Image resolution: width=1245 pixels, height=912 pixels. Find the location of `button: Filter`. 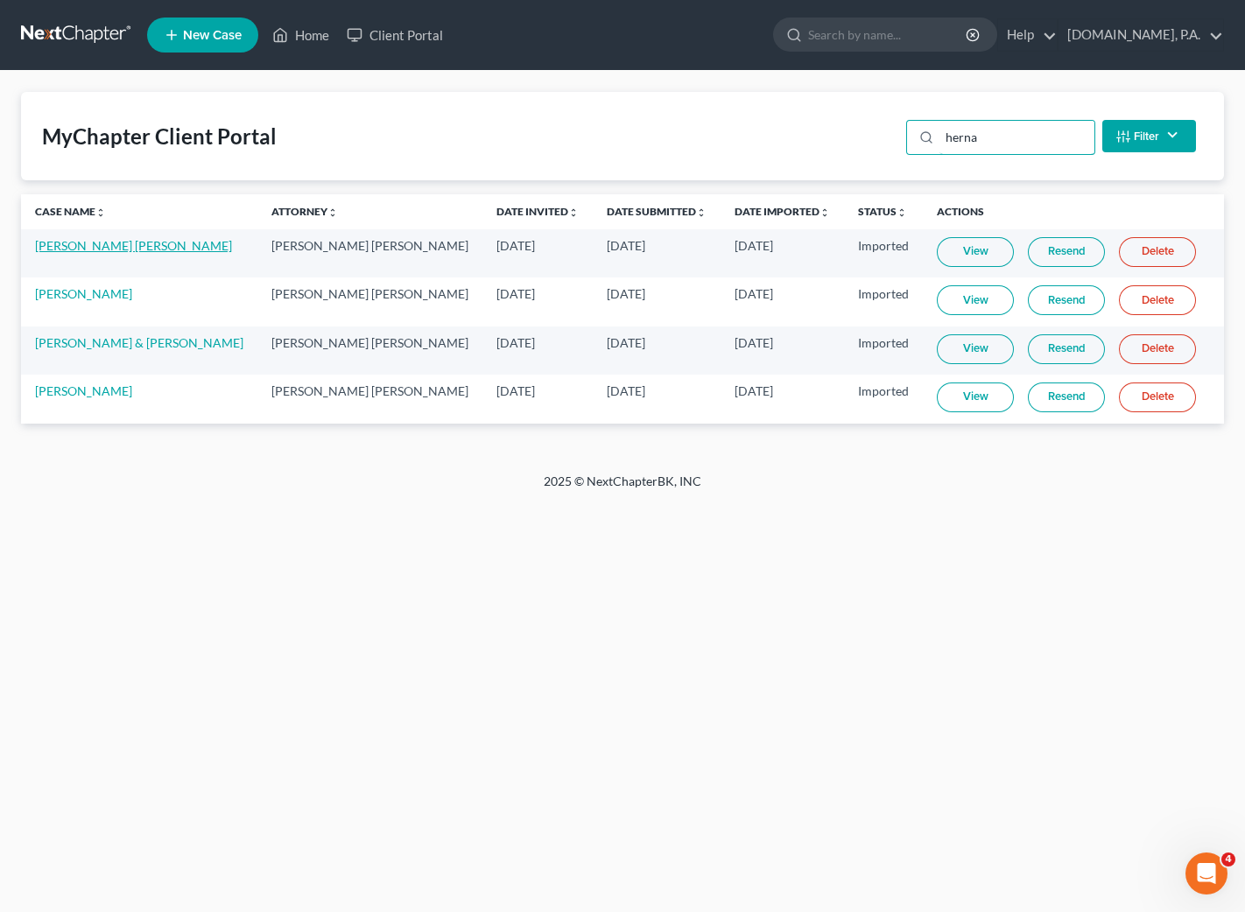

button: Filter is located at coordinates (1149, 136).